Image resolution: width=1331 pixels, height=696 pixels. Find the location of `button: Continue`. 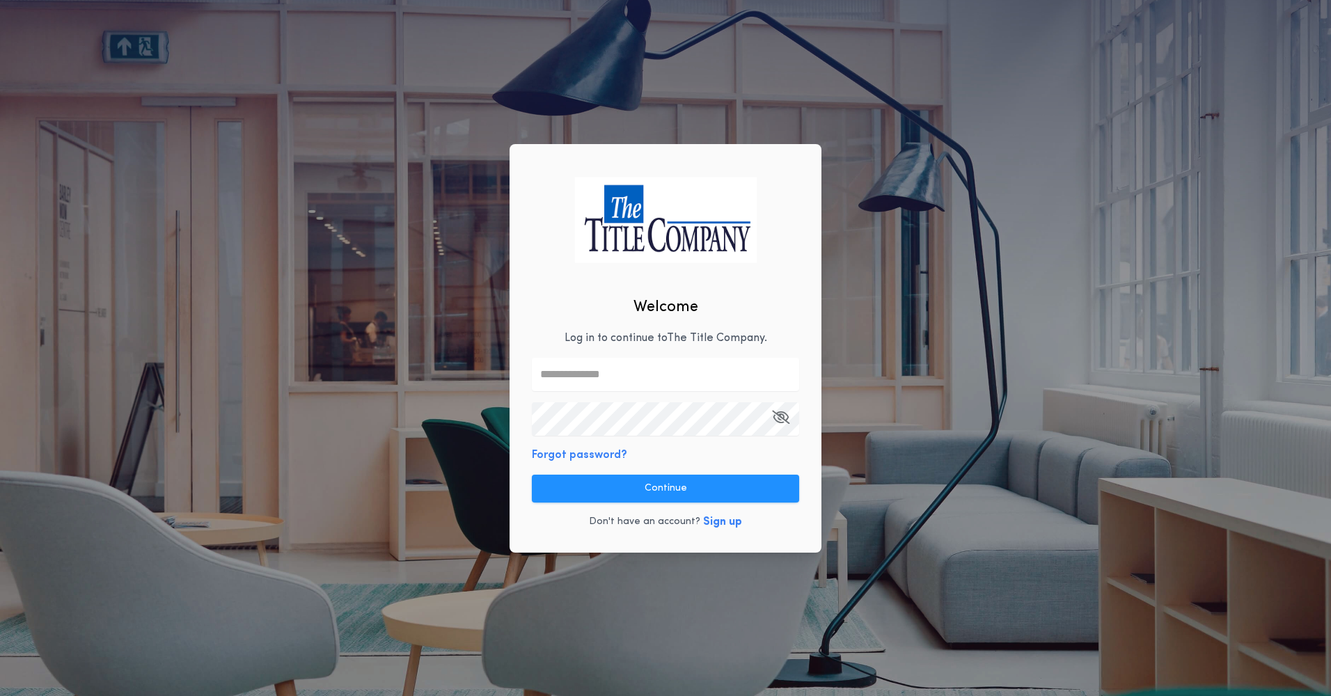

button: Continue is located at coordinates (665, 489).